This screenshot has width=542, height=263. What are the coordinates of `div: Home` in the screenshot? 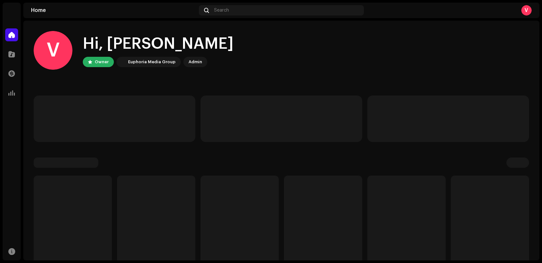 It's located at (113, 10).